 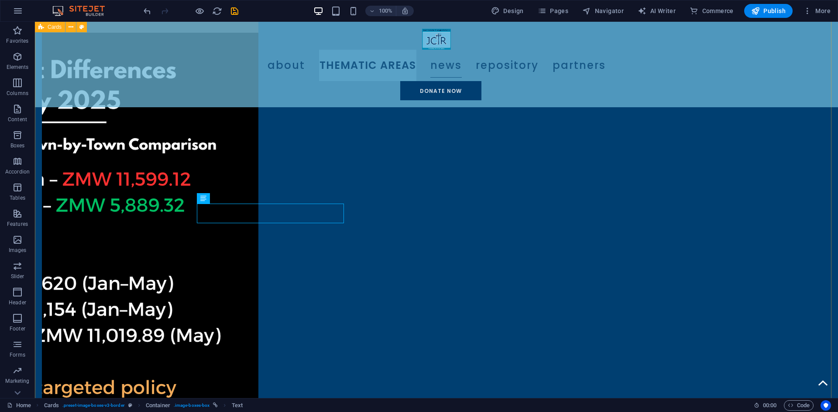 What do you see at coordinates (385, 11) in the screenshot?
I see `h6: 100%` at bounding box center [385, 11].